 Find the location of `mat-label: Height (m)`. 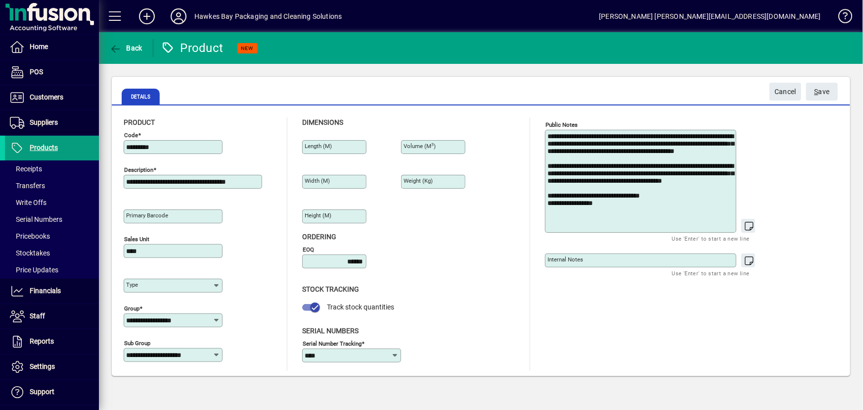

mat-label: Height (m) is located at coordinates (318, 215).